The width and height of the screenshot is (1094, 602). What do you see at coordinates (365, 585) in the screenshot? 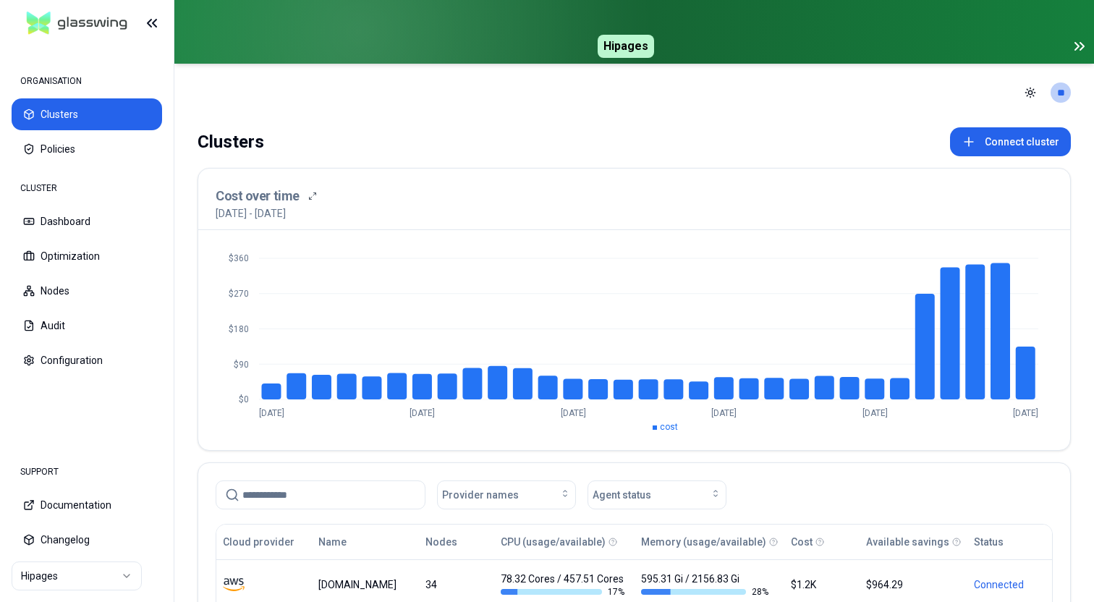
I see `div: luke.kubernetes.hipagesgroup.com.au` at bounding box center [365, 585].